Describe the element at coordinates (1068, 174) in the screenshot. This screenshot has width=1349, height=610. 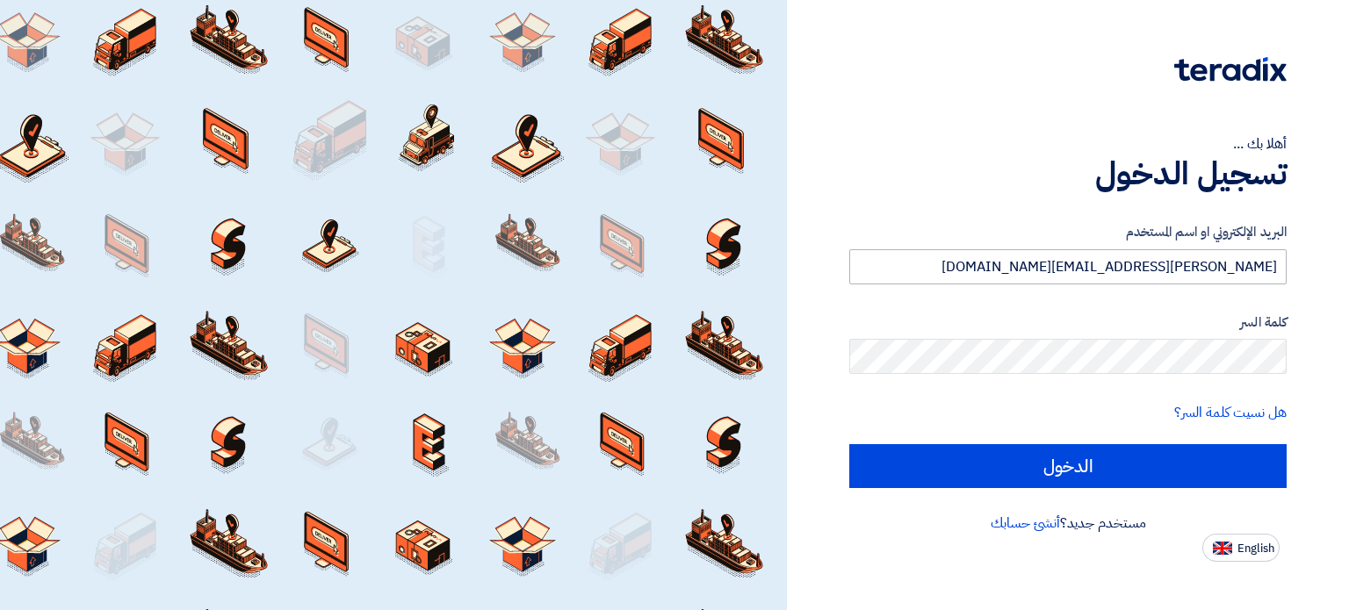
I see `h1: تسجيل الدخول` at that location.